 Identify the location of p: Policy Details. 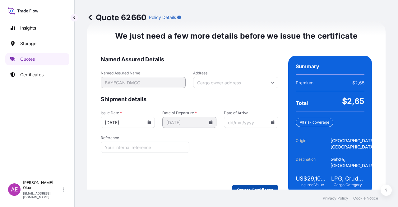
(162, 17).